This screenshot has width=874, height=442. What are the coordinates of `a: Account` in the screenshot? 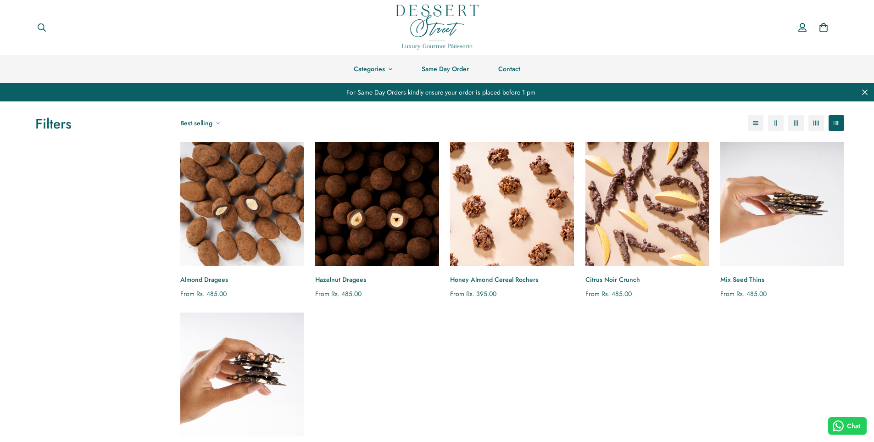 It's located at (802, 28).